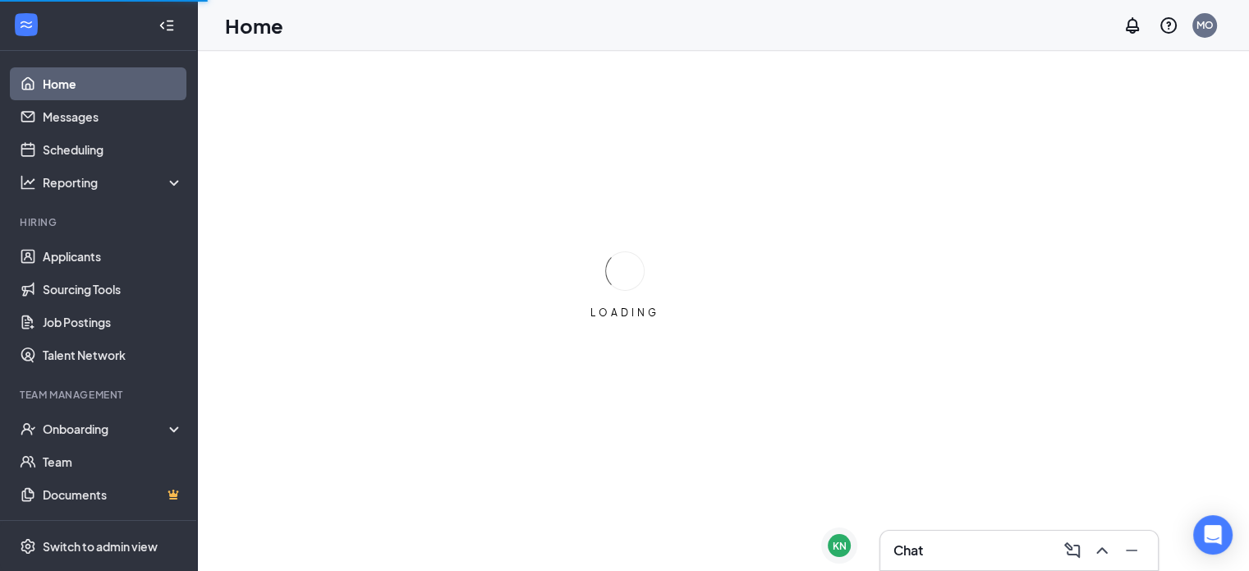 Image resolution: width=1249 pixels, height=571 pixels. Describe the element at coordinates (99, 222) in the screenshot. I see `div: Hiring` at that location.